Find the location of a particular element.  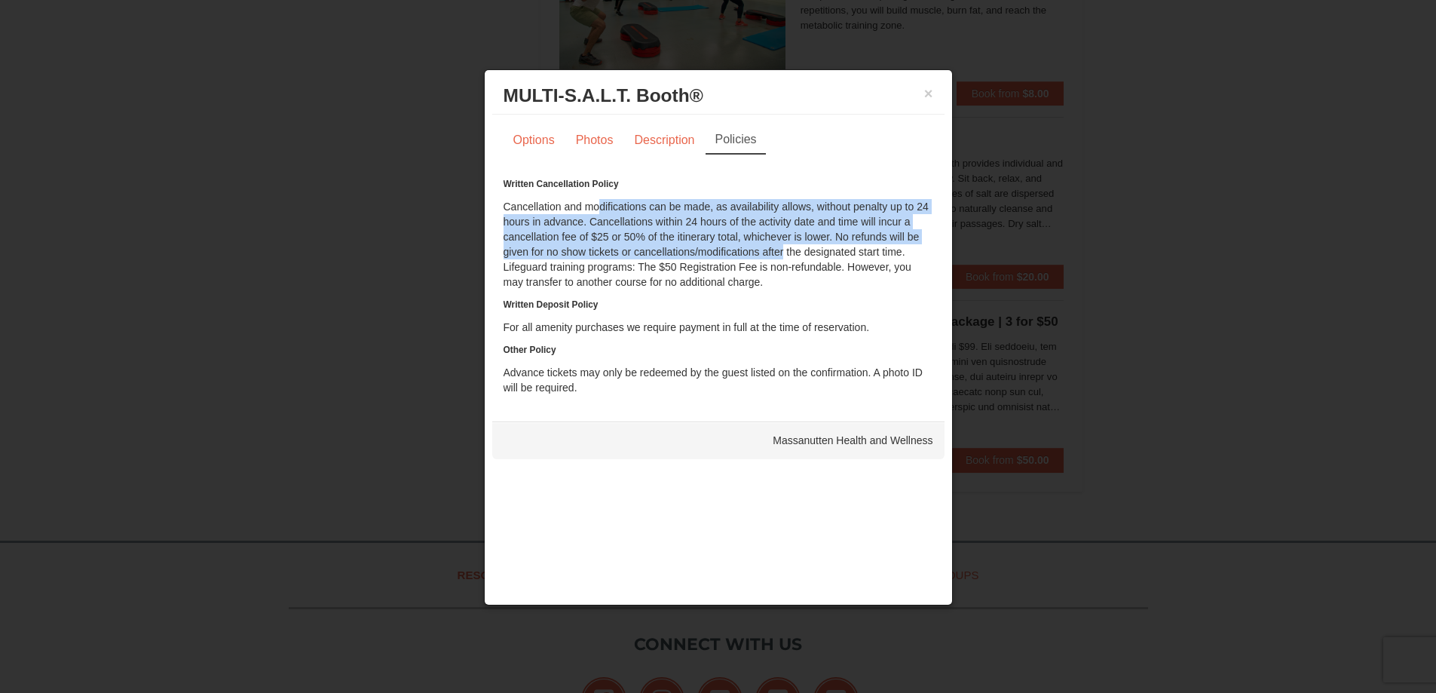

div: Cancellation and modifications can be made, as availability allows, without penalty up to 24 hour... is located at coordinates (719, 286).